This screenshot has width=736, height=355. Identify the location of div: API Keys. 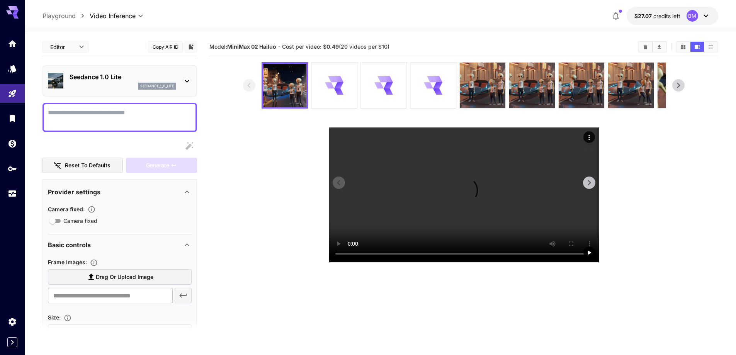
(12, 169).